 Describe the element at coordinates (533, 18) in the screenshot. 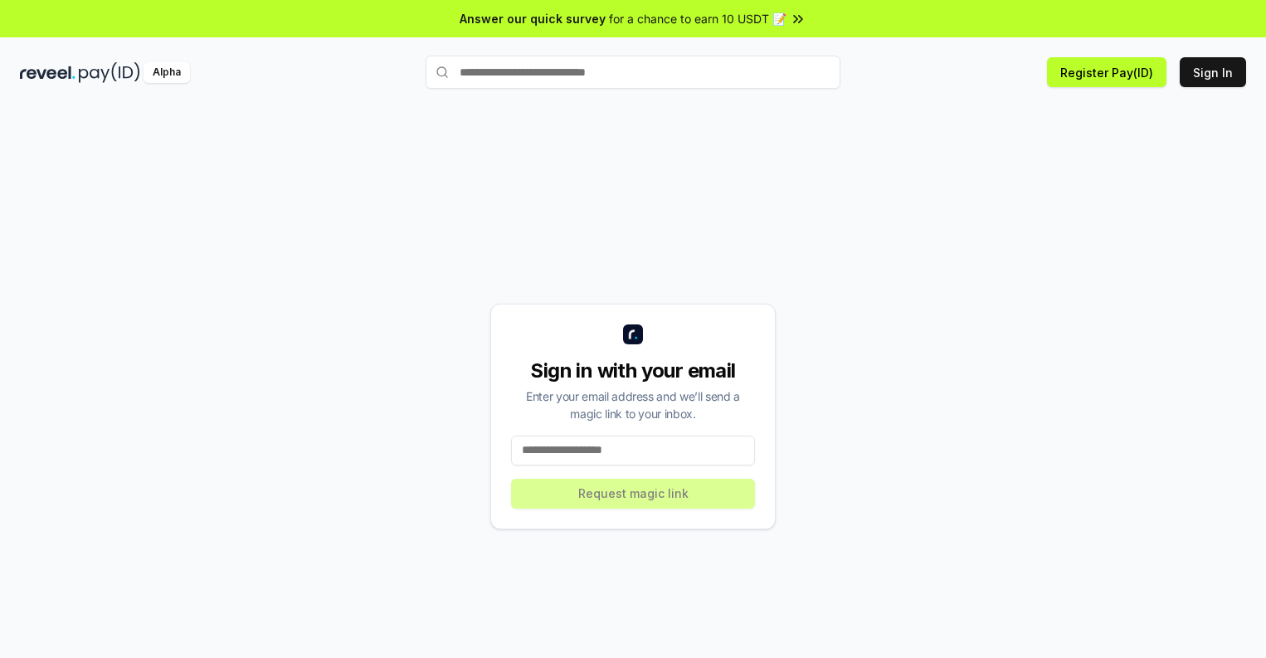

I see `span: Answer our quick survey` at that location.